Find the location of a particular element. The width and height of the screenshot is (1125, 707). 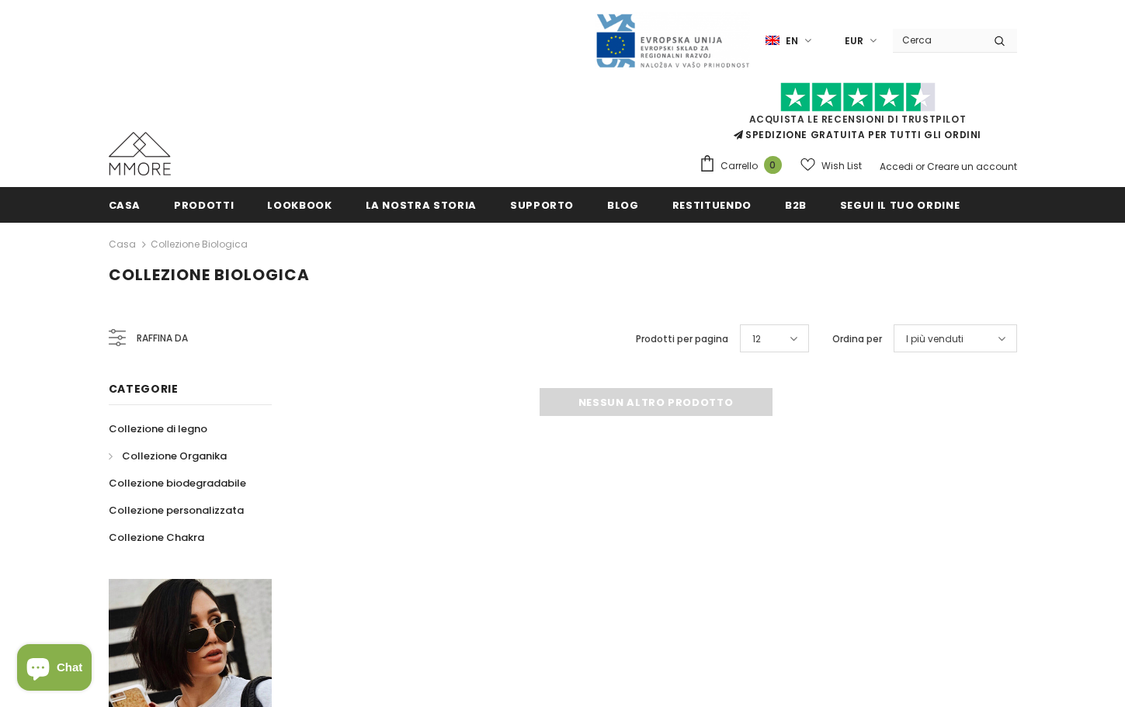

span: SPEDIZIONE GRATUITA PER TUTTI GLI ORDINI is located at coordinates (858, 115).